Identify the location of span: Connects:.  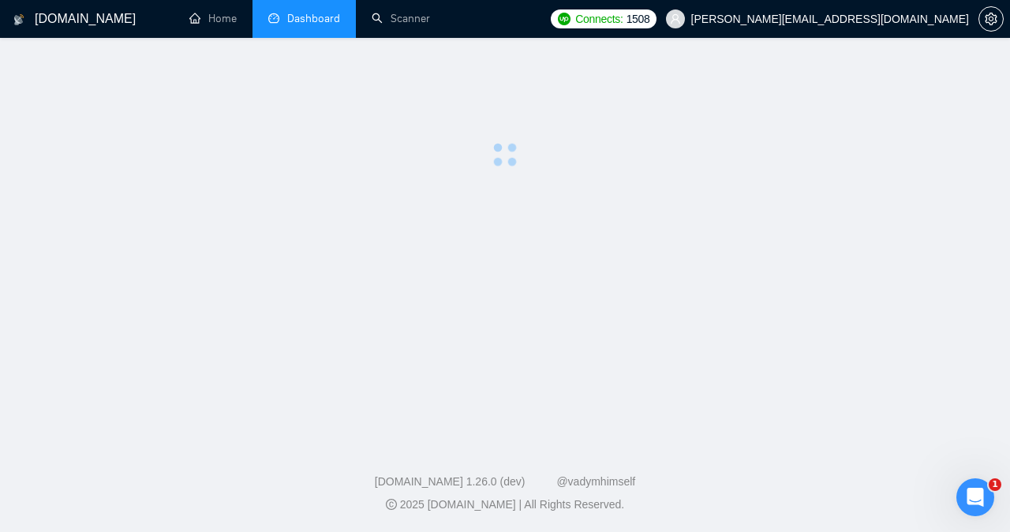
(599, 19).